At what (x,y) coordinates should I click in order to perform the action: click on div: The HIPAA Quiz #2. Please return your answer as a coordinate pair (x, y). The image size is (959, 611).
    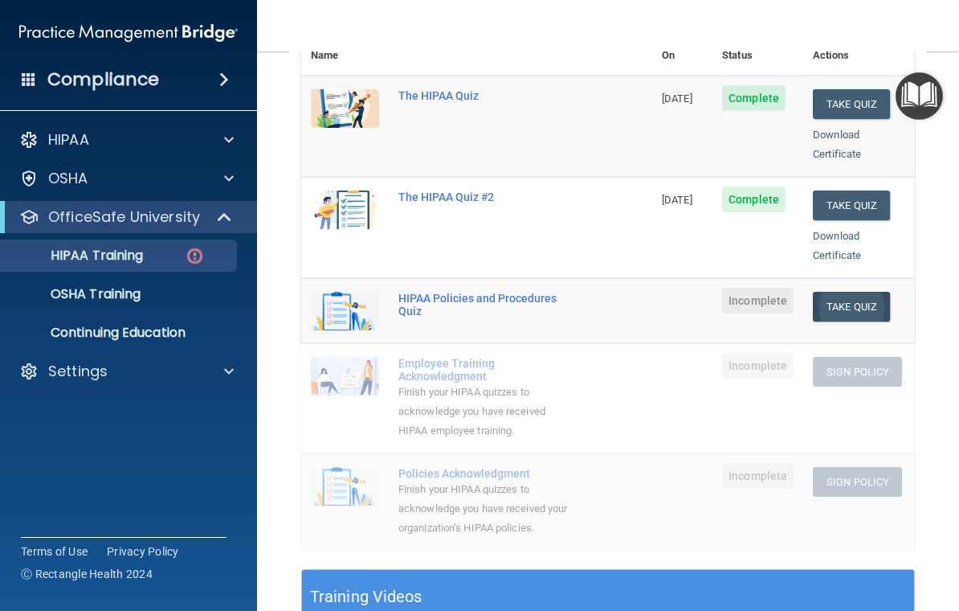
    Looking at the image, I should click on (485, 197).